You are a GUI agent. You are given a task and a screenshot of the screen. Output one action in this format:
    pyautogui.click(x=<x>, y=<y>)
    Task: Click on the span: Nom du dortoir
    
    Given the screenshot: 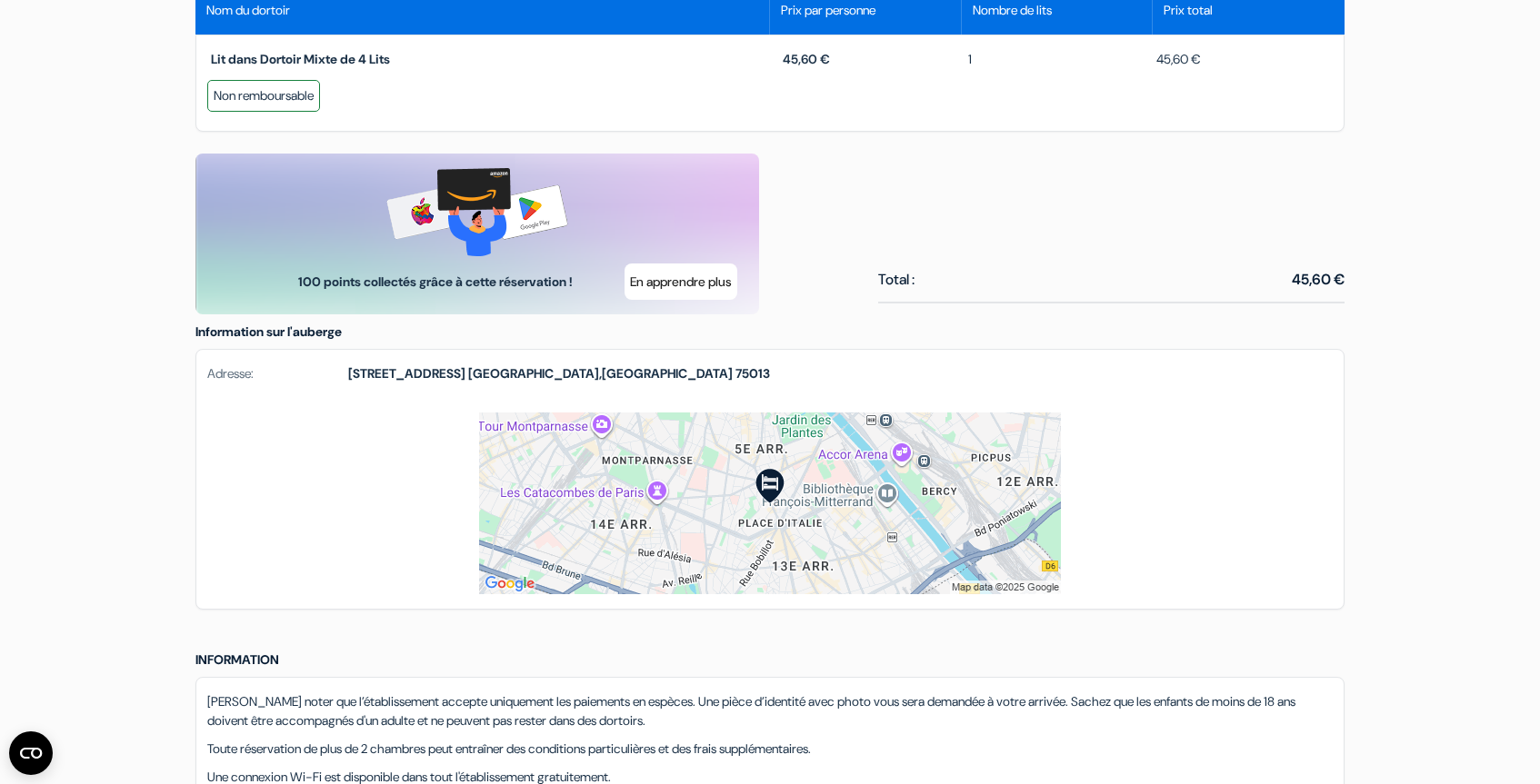 What is the action you would take?
    pyautogui.click(x=249, y=10)
    